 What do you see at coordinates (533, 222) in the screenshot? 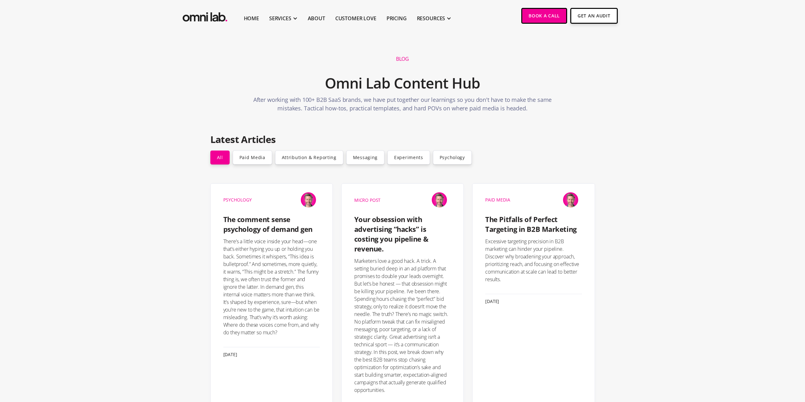
I see `a: The Pitfalls of Perfect Targeting in B2B Marketing` at bounding box center [533, 222].